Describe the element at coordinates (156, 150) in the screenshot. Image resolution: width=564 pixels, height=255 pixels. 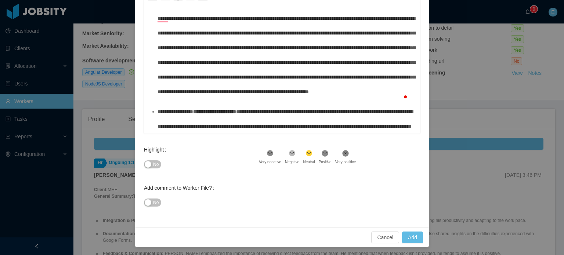
I see `label: Highlight` at that location.